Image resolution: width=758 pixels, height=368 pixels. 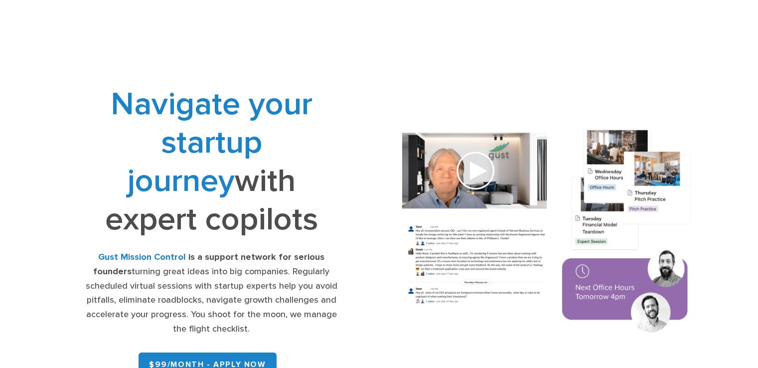 What do you see at coordinates (211, 293) in the screenshot?
I see `div: turning great ideas into big companies. Regularly scheduled virtual sessions with startup experts...` at bounding box center [211, 293].